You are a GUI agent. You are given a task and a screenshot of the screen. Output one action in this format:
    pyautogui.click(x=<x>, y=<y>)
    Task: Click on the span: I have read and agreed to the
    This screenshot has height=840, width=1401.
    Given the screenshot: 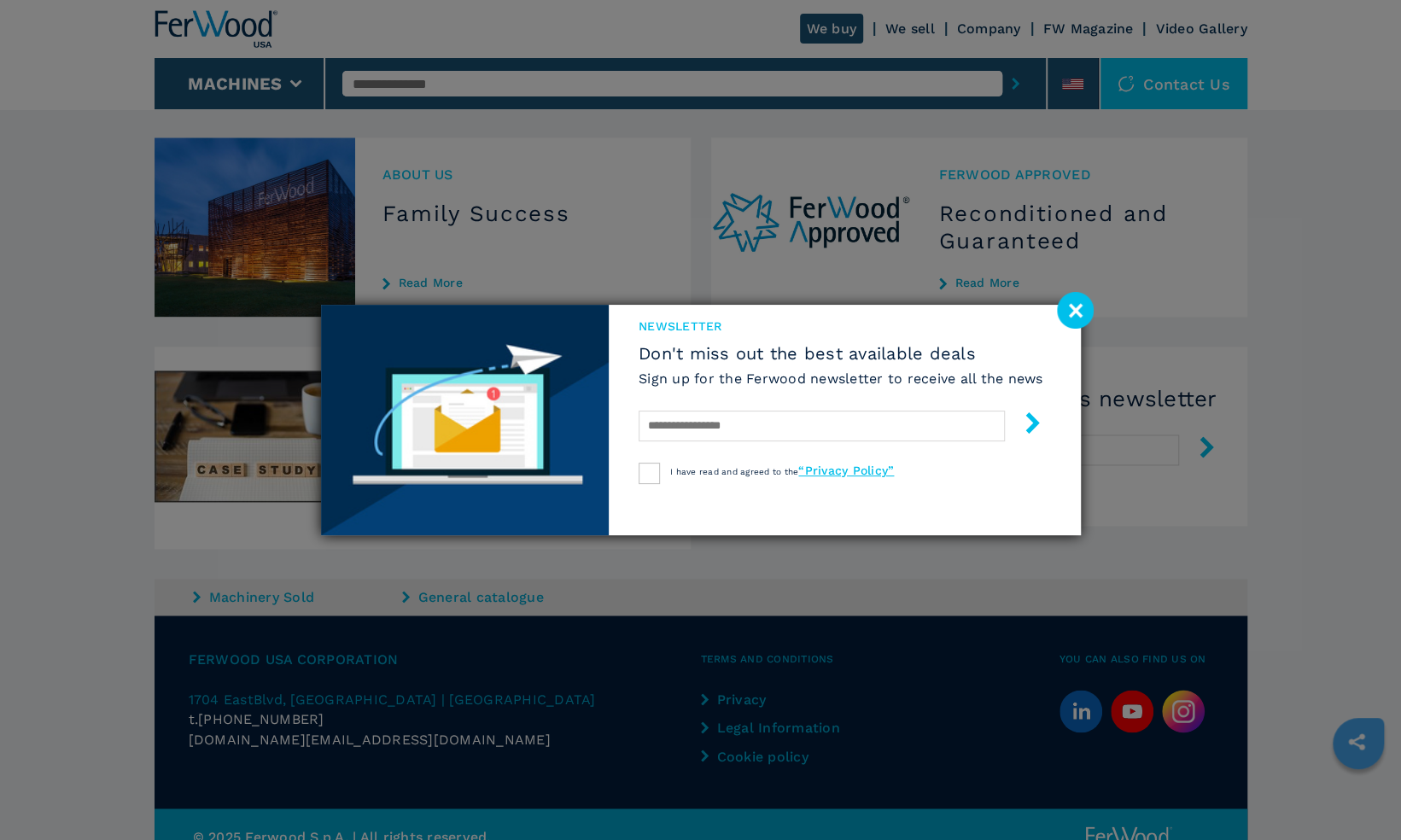 What is the action you would take?
    pyautogui.click(x=782, y=471)
    